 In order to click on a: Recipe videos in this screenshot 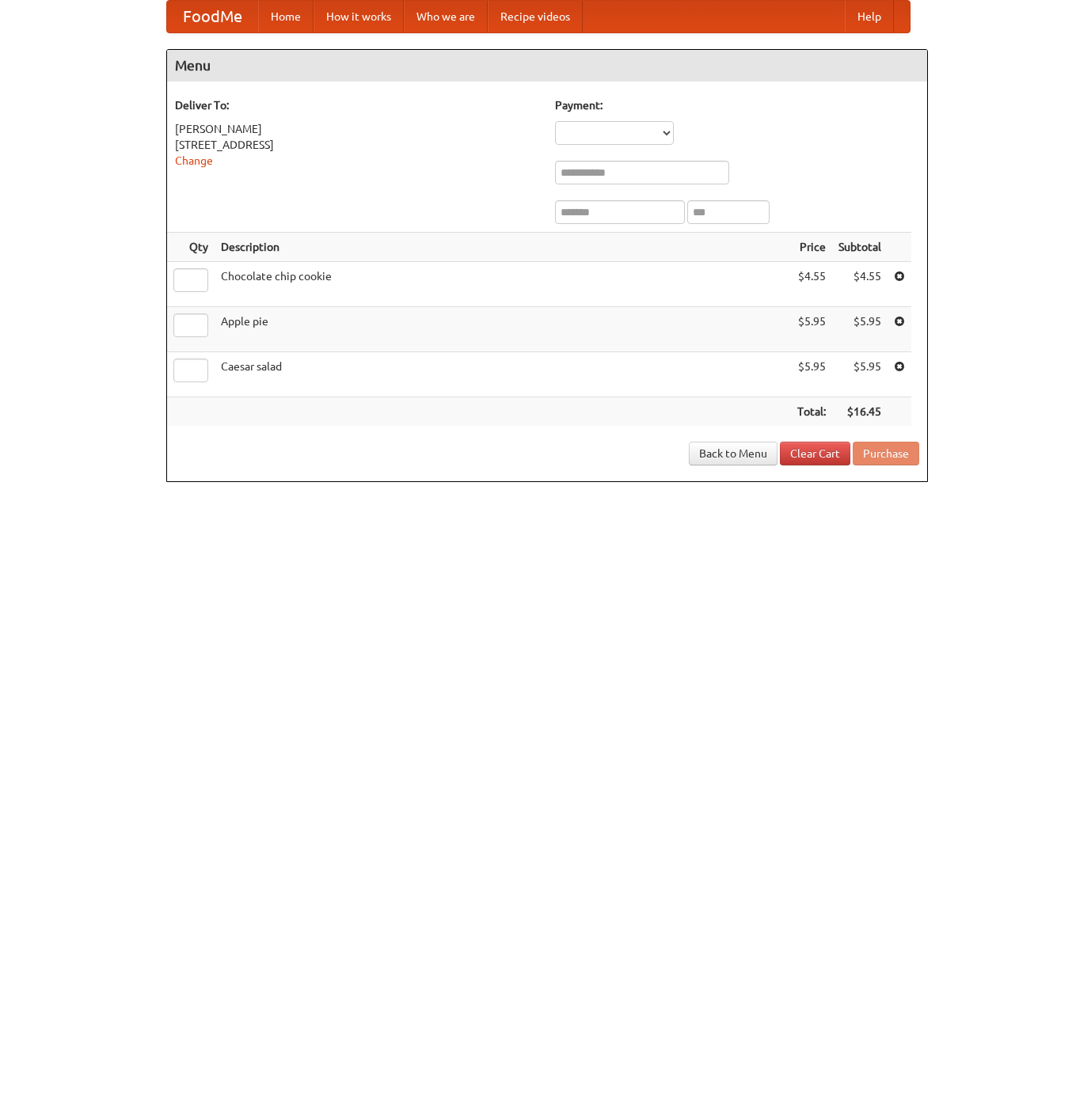, I will do `click(535, 17)`.